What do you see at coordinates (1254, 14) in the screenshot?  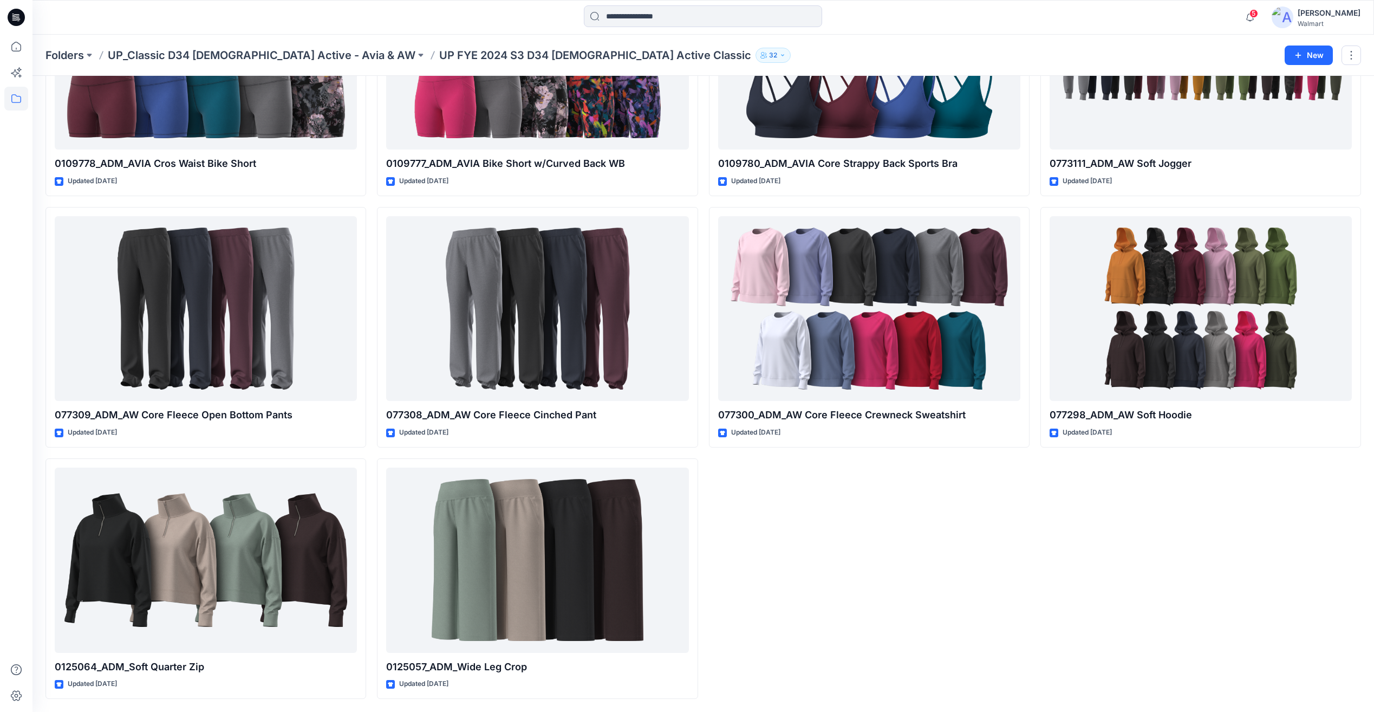 I see `span: 5` at bounding box center [1254, 14].